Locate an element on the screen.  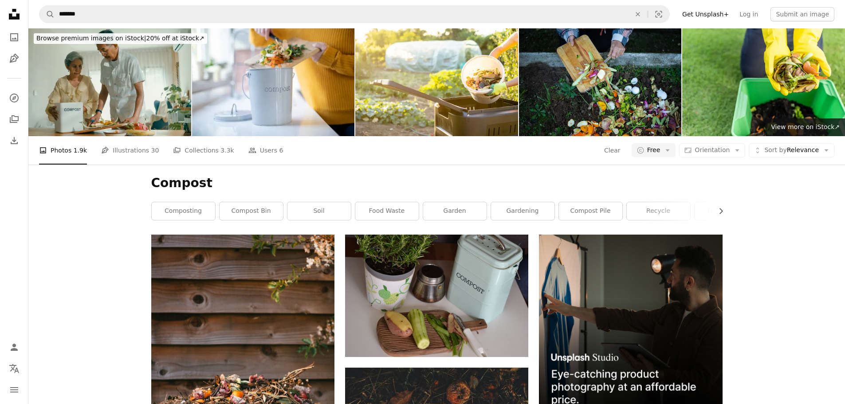
span: Browse premium images on iStock | is located at coordinates (91, 38).